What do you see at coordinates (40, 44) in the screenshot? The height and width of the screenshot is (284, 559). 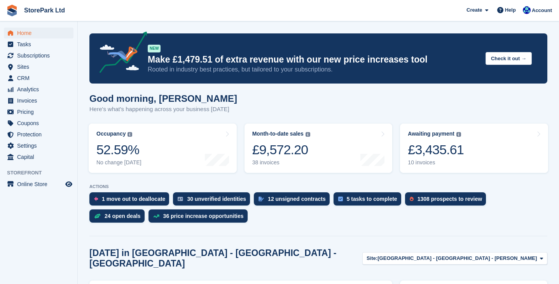 I see `span: Tasks` at bounding box center [40, 44].